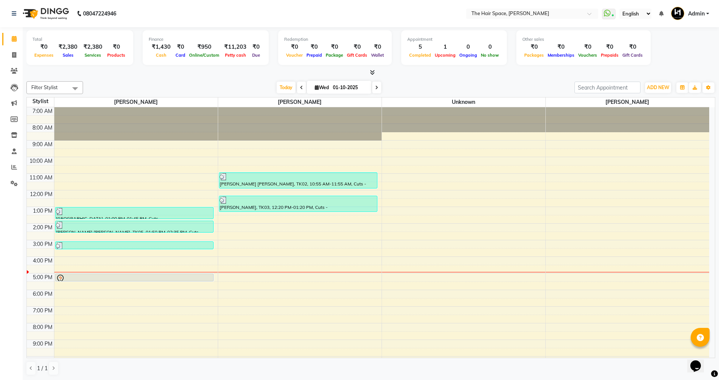 The height and width of the screenshot is (380, 719). Describe the element at coordinates (378, 55) in the screenshot. I see `span: Wallet` at that location.